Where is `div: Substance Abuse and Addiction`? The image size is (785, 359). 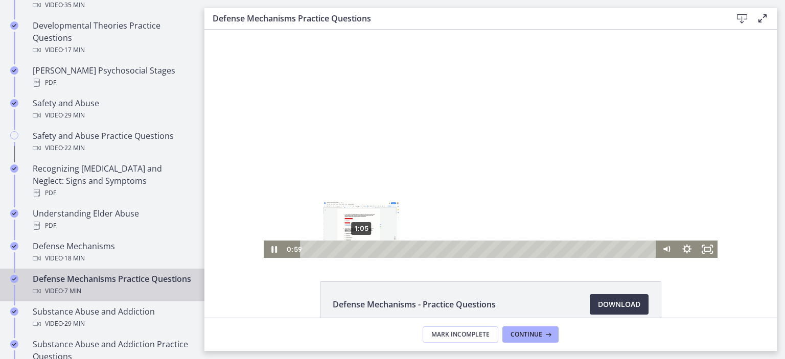
div: Substance Abuse and Addiction is located at coordinates (112, 318).